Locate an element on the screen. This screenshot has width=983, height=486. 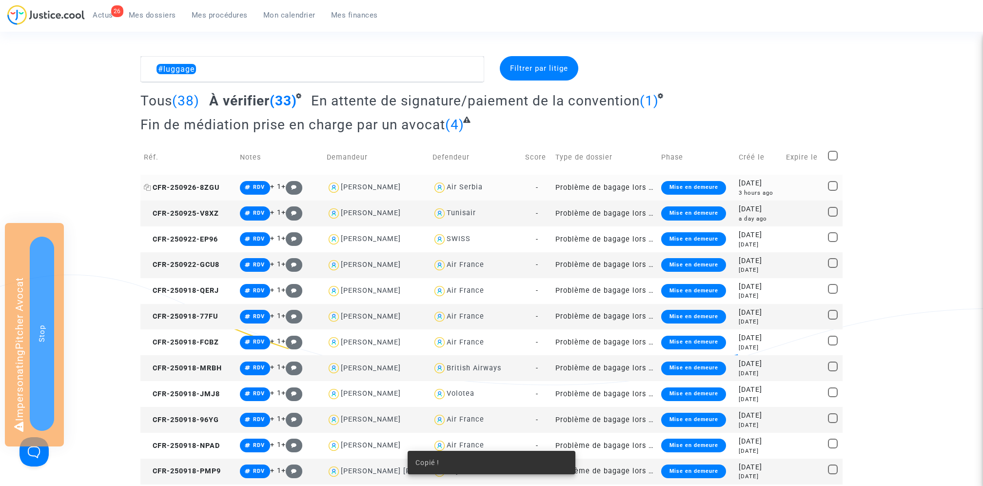
span: (33) is located at coordinates (283, 100).